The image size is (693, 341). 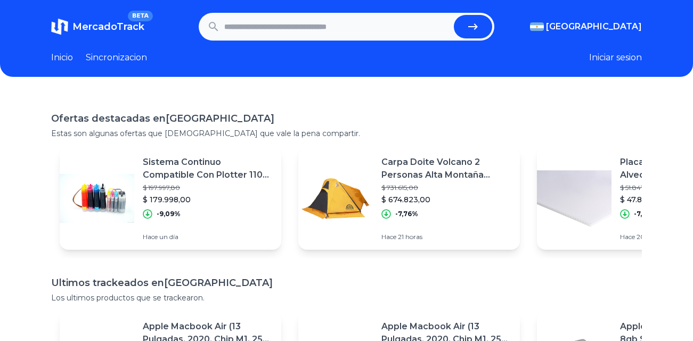 I want to click on a: Sincronizacion, so click(x=116, y=58).